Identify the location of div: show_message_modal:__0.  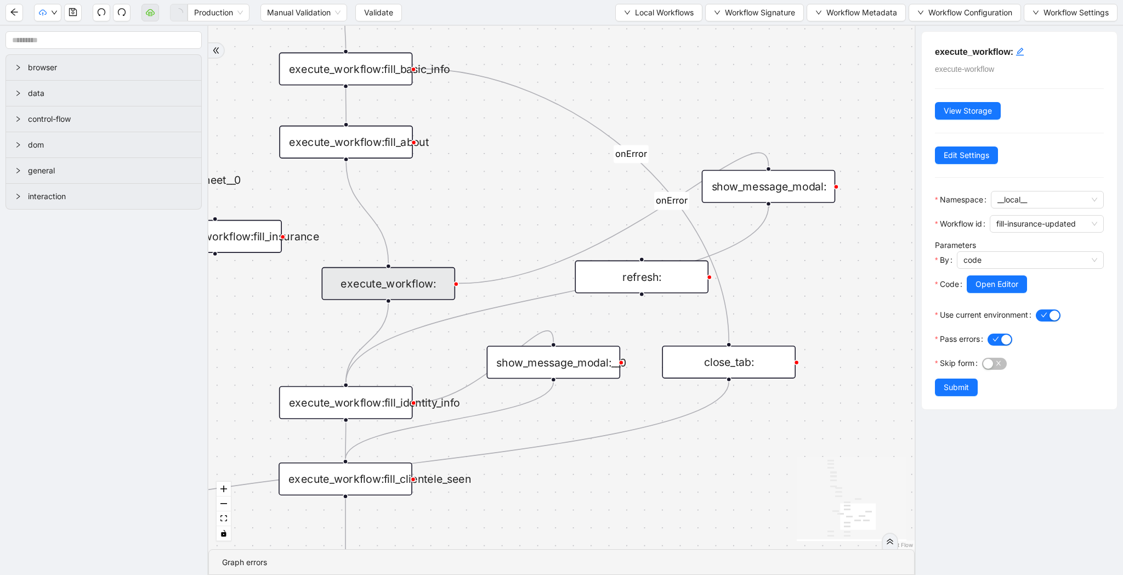
(554, 362).